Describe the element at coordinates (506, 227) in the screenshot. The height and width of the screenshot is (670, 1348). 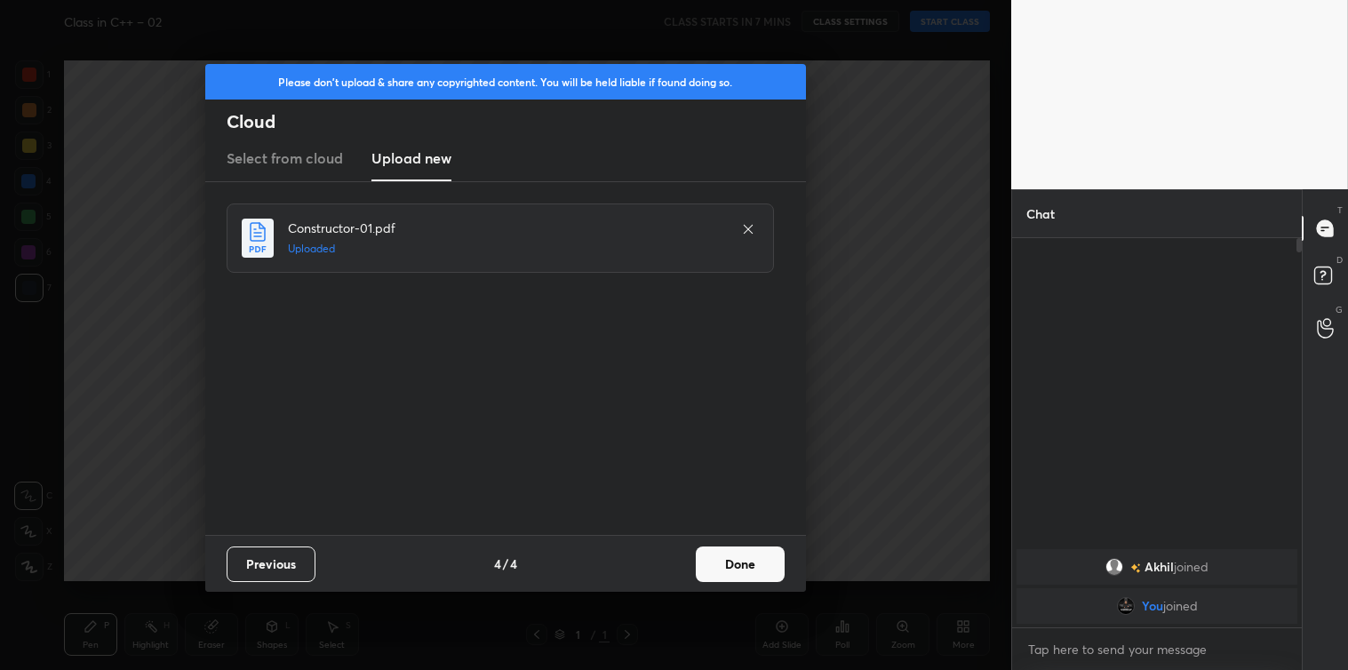
I see `h4: Constructor-01.pdf` at that location.